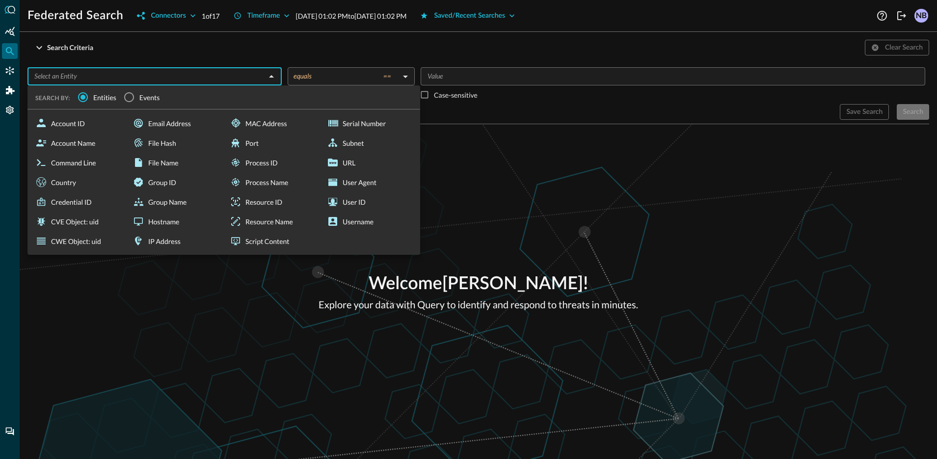 The image size is (937, 459). Describe the element at coordinates (882, 16) in the screenshot. I see `button: Help` at that location.